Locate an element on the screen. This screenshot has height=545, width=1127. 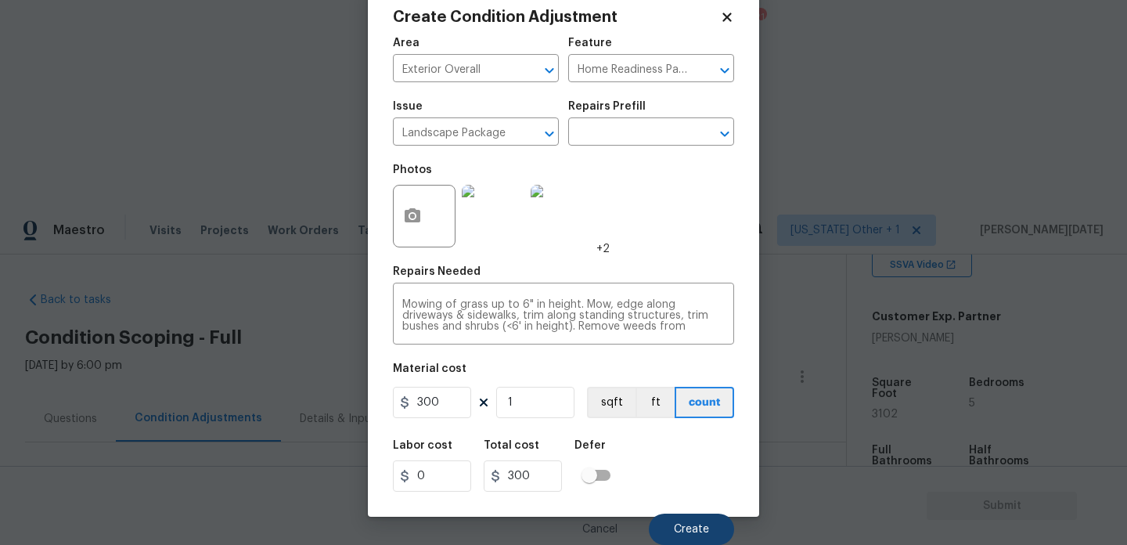
span: Create is located at coordinates (691, 529).